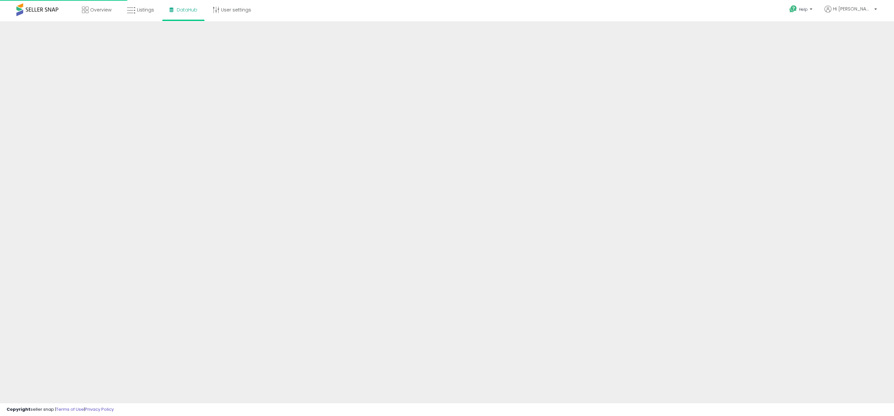  I want to click on span: Listings, so click(146, 10).